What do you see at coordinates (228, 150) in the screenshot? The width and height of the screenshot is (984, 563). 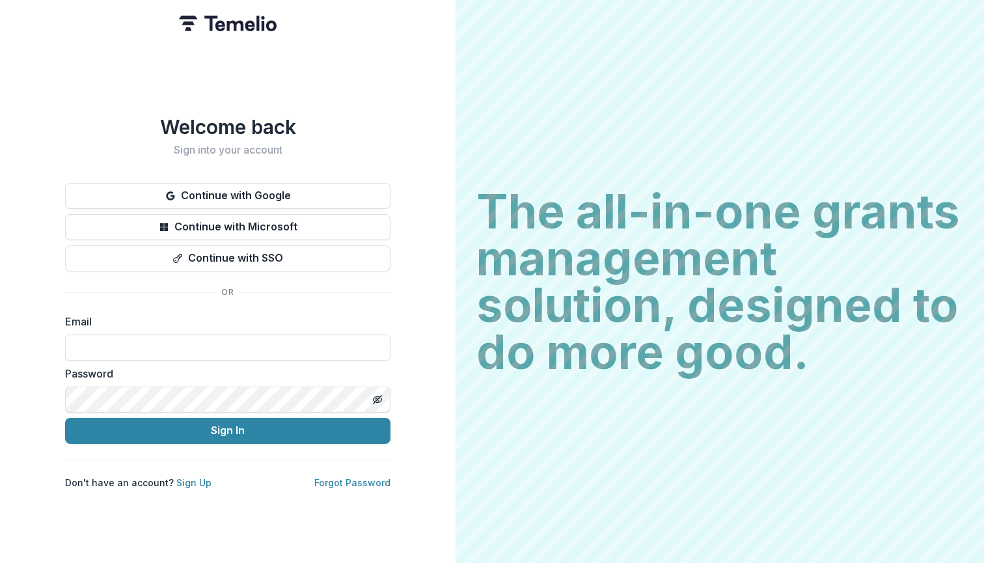 I see `h2: Sign into your account` at bounding box center [228, 150].